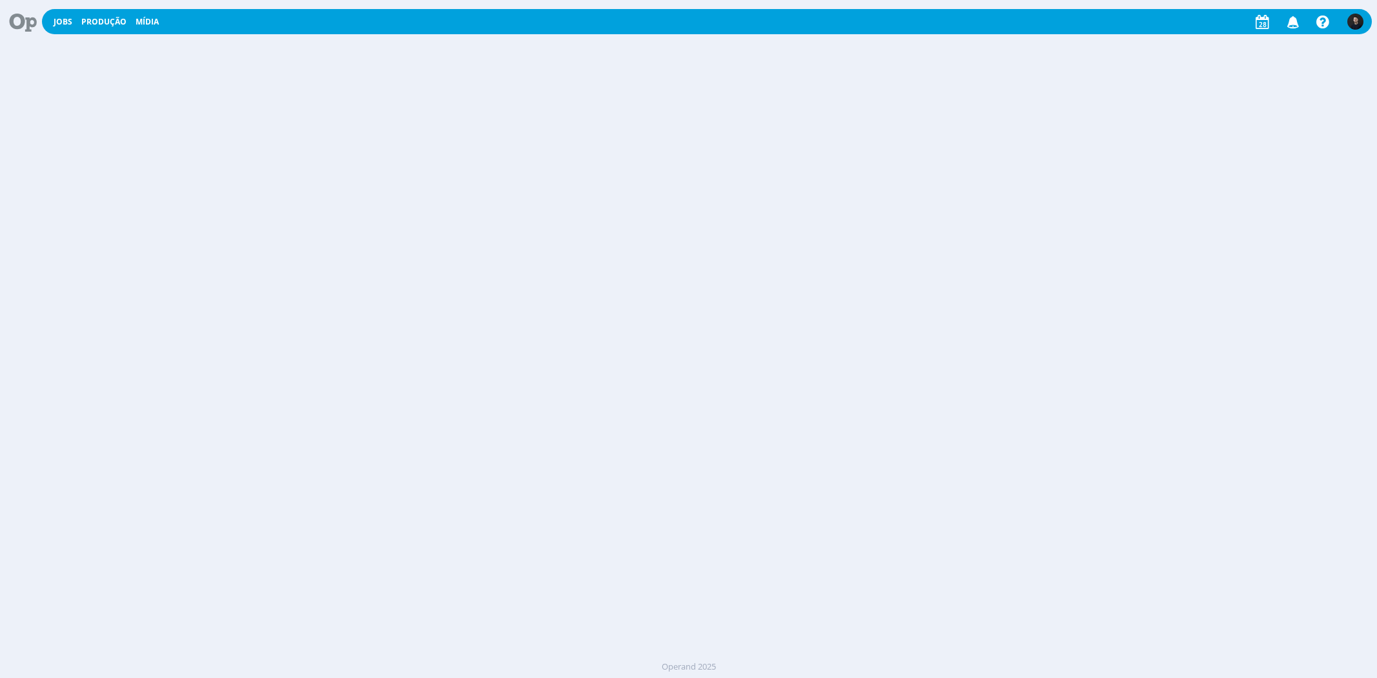 Image resolution: width=1377 pixels, height=678 pixels. Describe the element at coordinates (1355, 21) in the screenshot. I see `button: C` at that location.